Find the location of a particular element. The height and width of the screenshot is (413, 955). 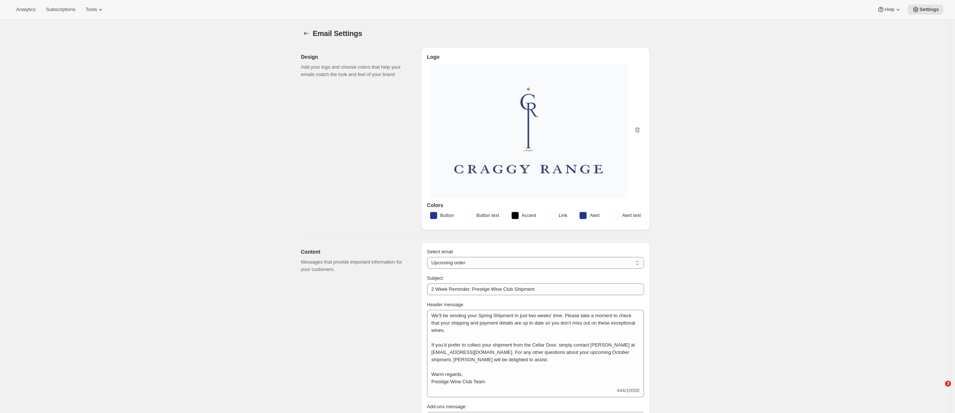

span: Select email is located at coordinates (440, 252).